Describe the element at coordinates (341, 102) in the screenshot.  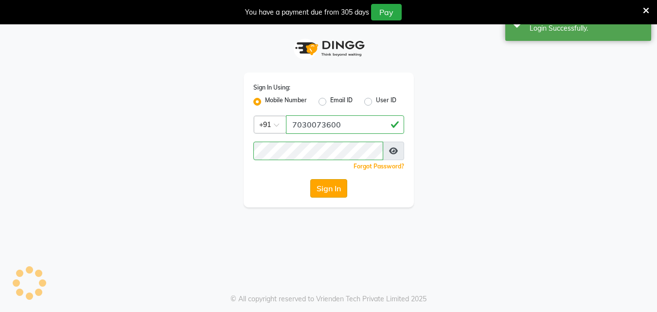
I see `label: Email ID` at that location.